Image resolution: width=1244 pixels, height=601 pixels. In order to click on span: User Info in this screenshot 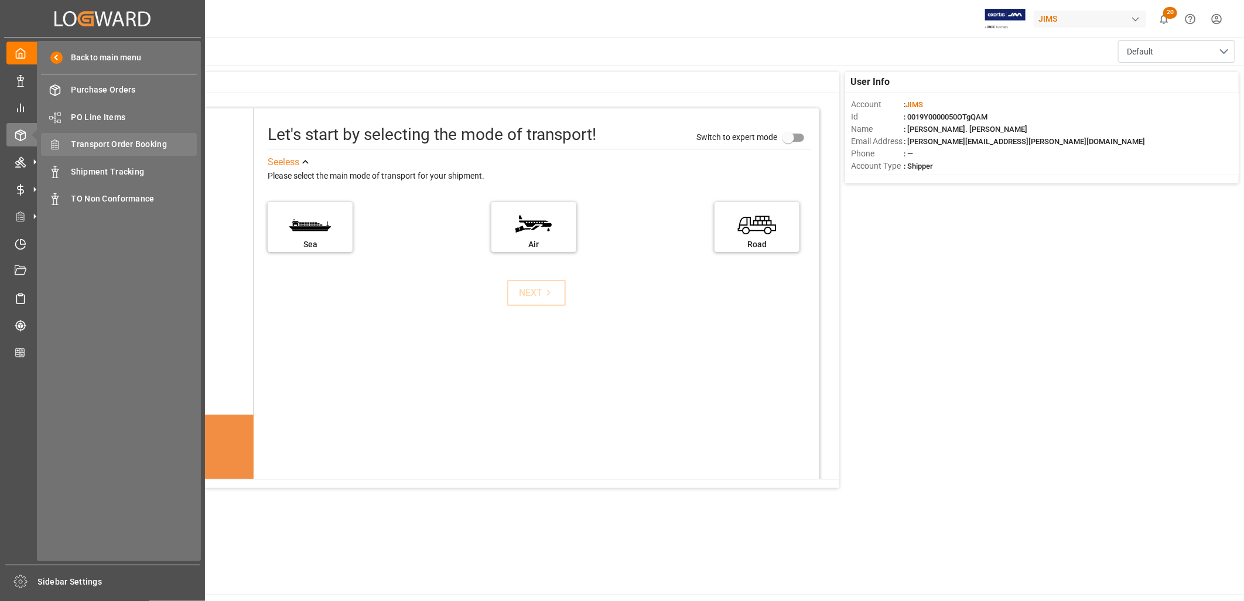, I will do `click(870, 82)`.